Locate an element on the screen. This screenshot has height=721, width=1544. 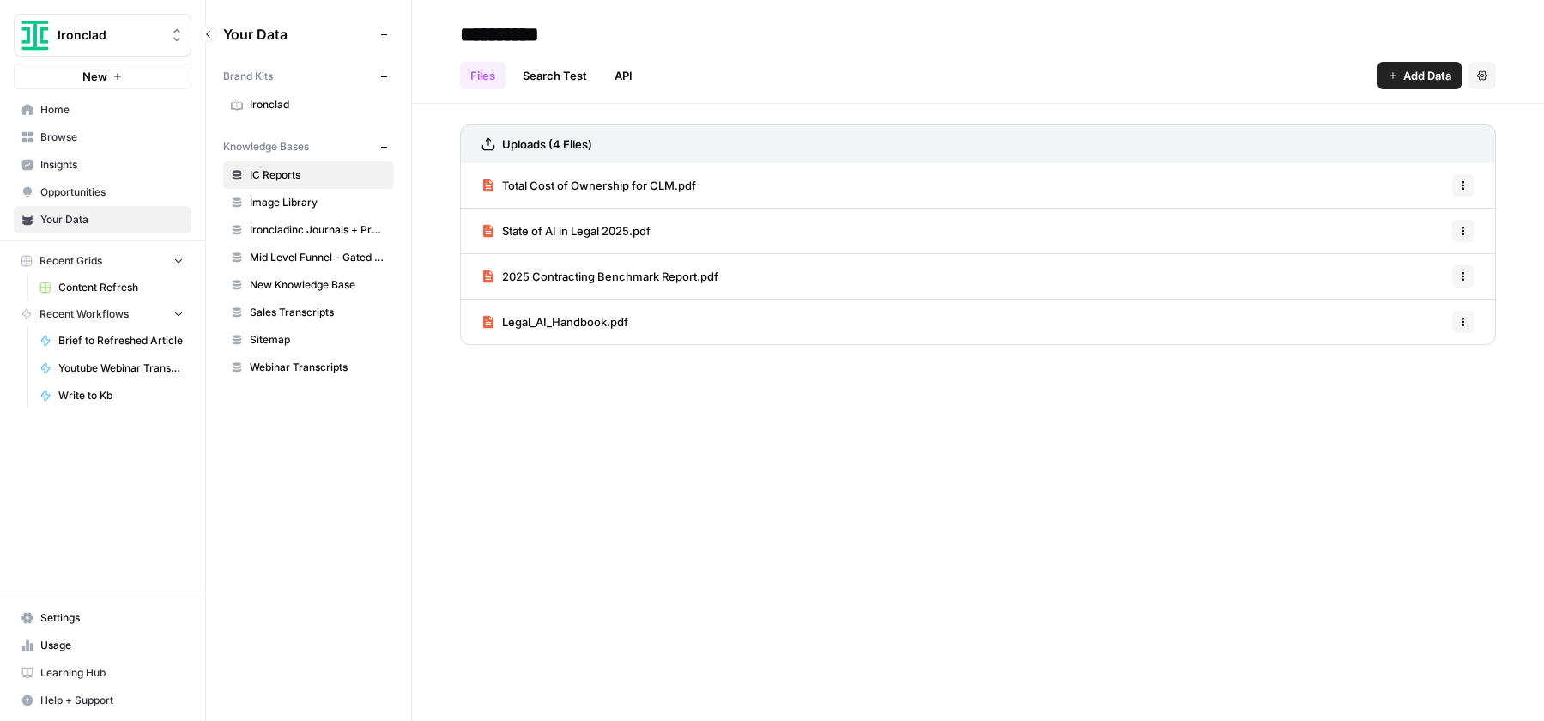
img: Ironclad Logo is located at coordinates (35, 35).